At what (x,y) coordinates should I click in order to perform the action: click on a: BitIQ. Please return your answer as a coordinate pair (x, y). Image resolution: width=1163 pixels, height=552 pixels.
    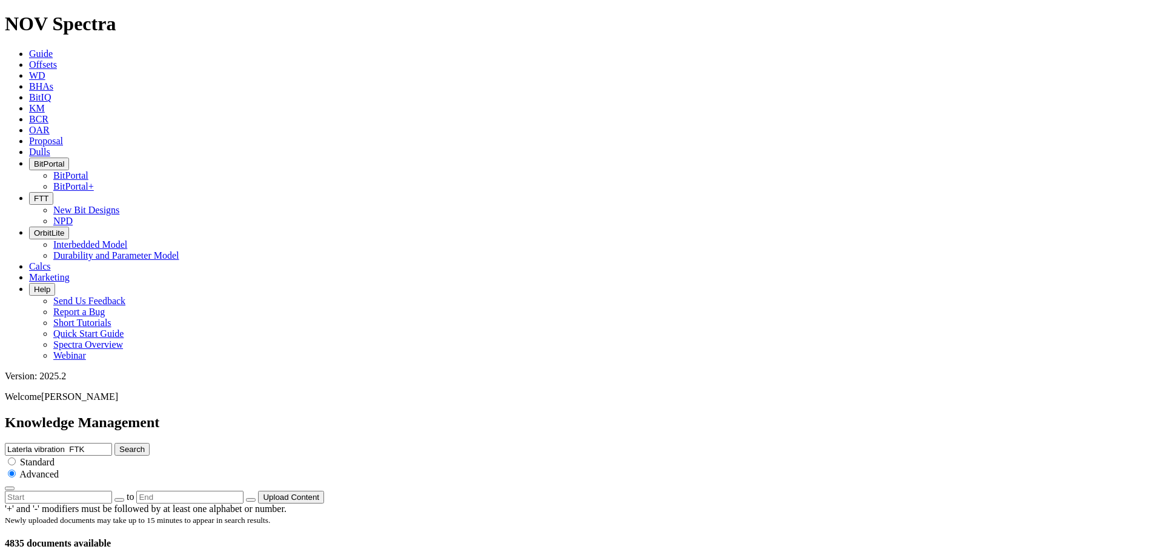
    Looking at the image, I should click on (40, 97).